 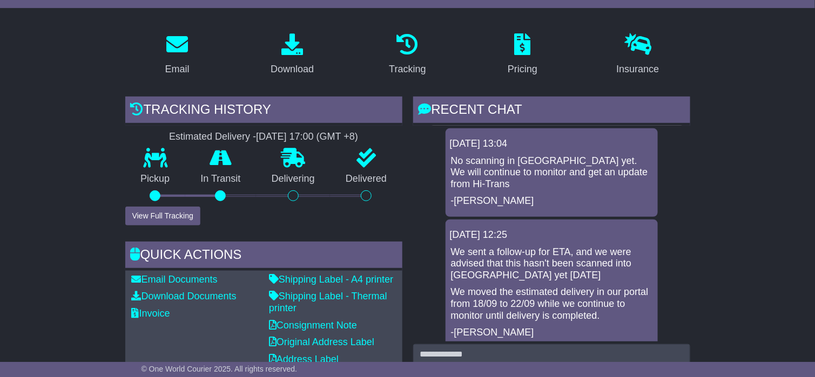 What do you see at coordinates (163, 216) in the screenshot?
I see `button: View Full Tracking` at bounding box center [163, 216].